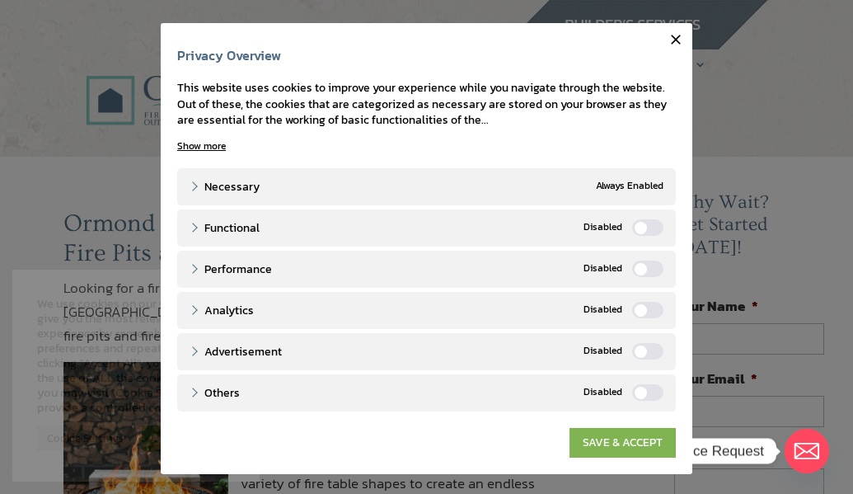 Image resolution: width=853 pixels, height=494 pixels. Describe the element at coordinates (231, 269) in the screenshot. I see `a: Performance` at that location.